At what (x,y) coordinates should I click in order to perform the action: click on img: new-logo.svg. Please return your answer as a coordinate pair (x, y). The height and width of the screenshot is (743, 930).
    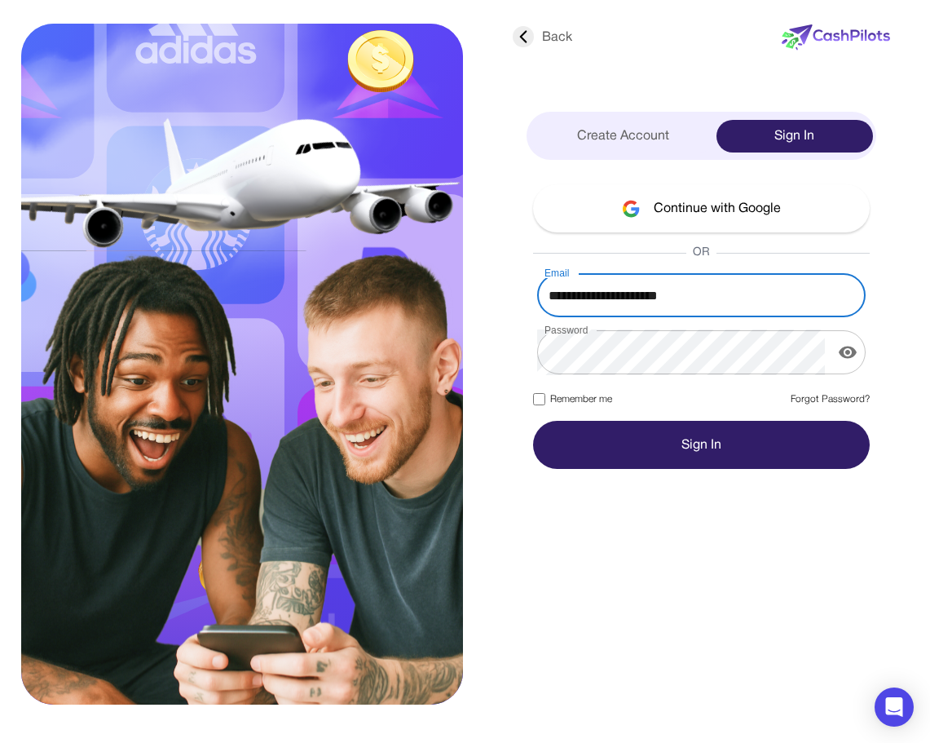
    Looking at the image, I should click on (836, 38).